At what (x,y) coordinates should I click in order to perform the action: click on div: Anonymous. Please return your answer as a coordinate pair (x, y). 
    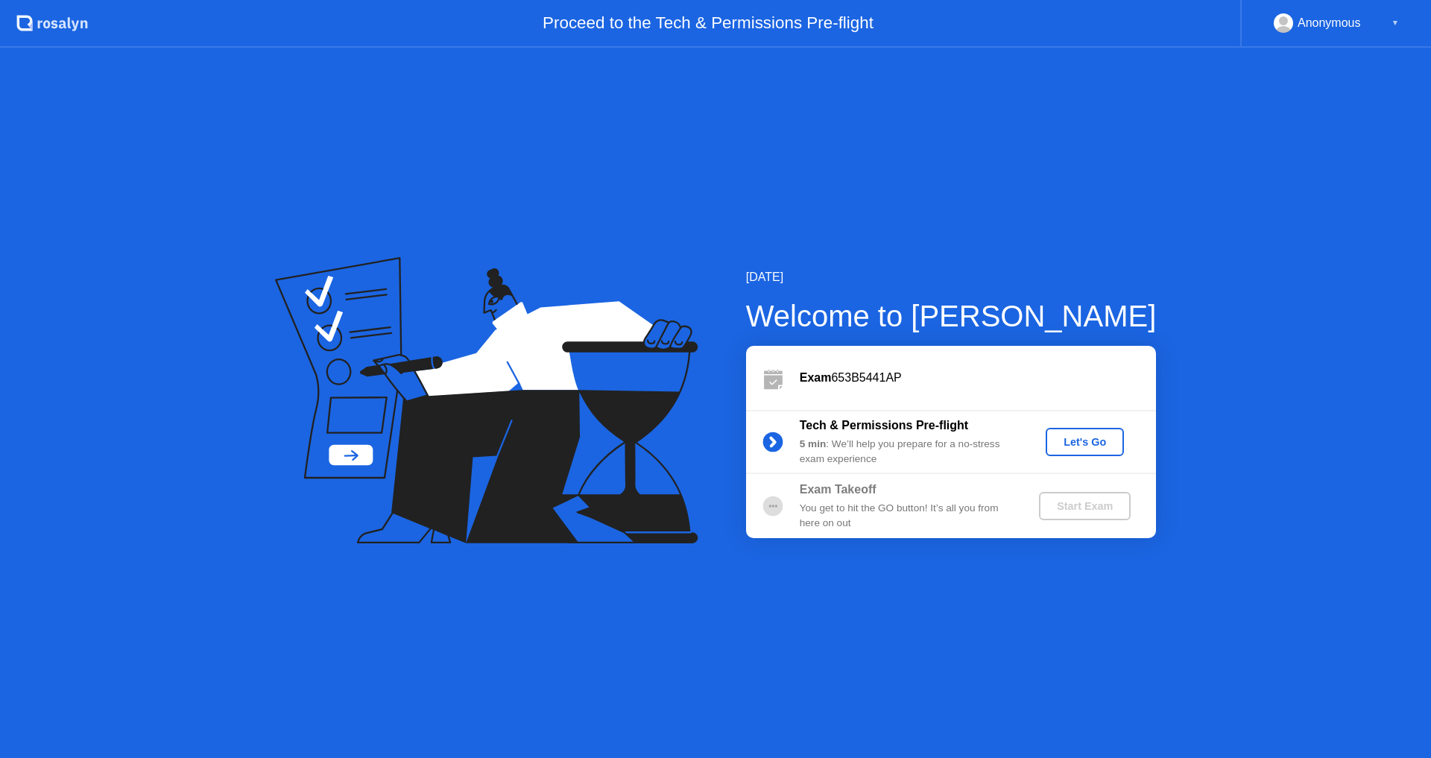
    Looking at the image, I should click on (1329, 23).